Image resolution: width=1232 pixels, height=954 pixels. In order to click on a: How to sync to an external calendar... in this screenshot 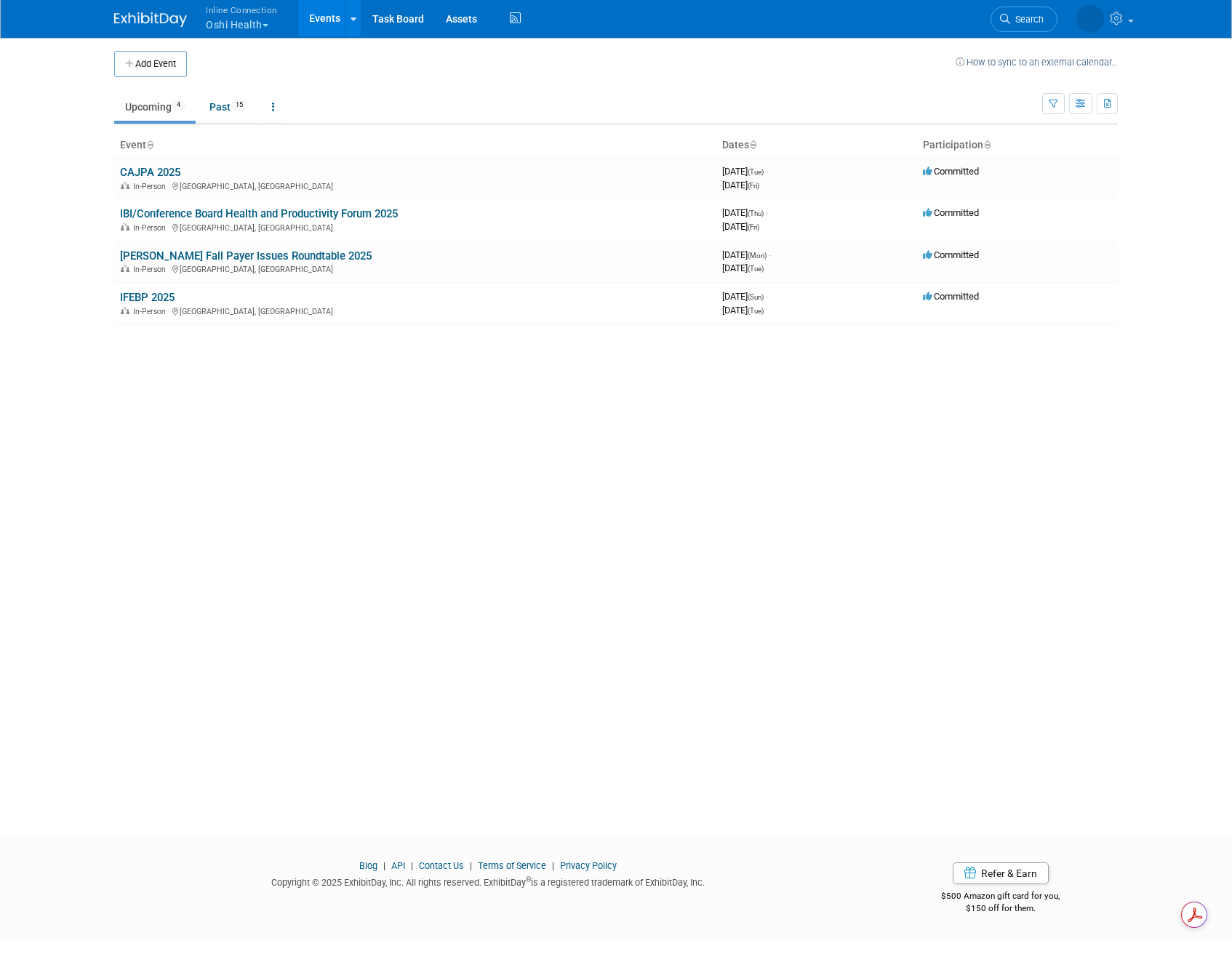, I will do `click(1037, 62)`.